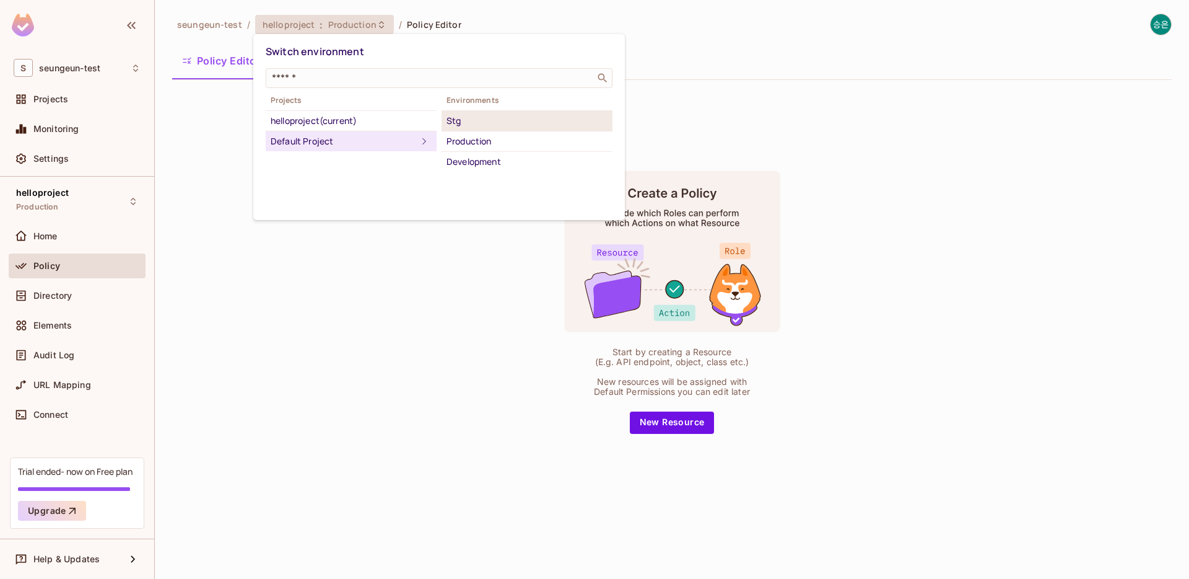 This screenshot has width=1189, height=579. I want to click on div: Default Project, so click(344, 141).